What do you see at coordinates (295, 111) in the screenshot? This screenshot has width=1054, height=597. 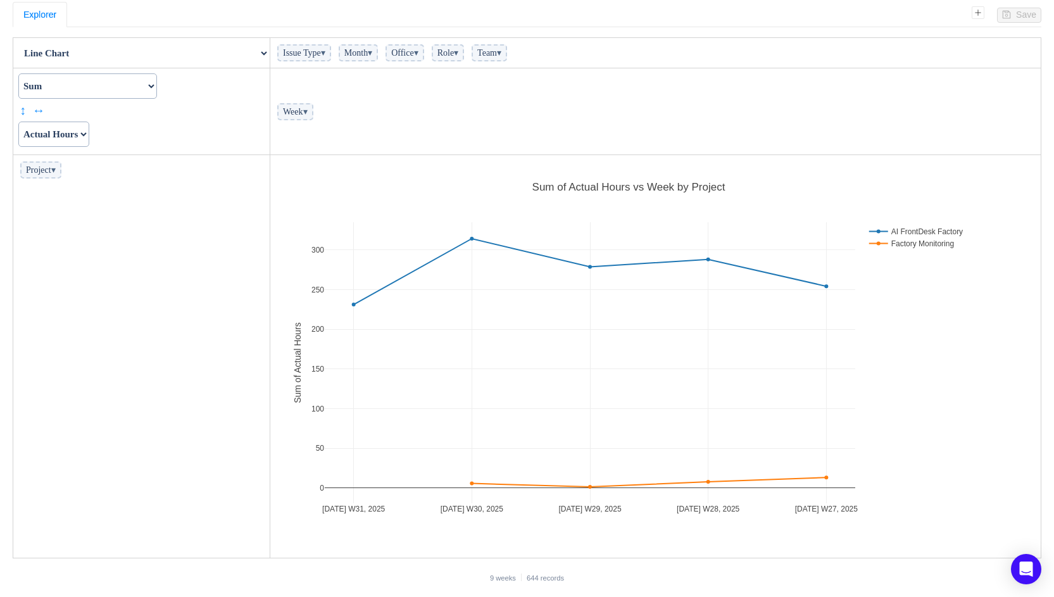 I see `span: Week` at bounding box center [295, 111].